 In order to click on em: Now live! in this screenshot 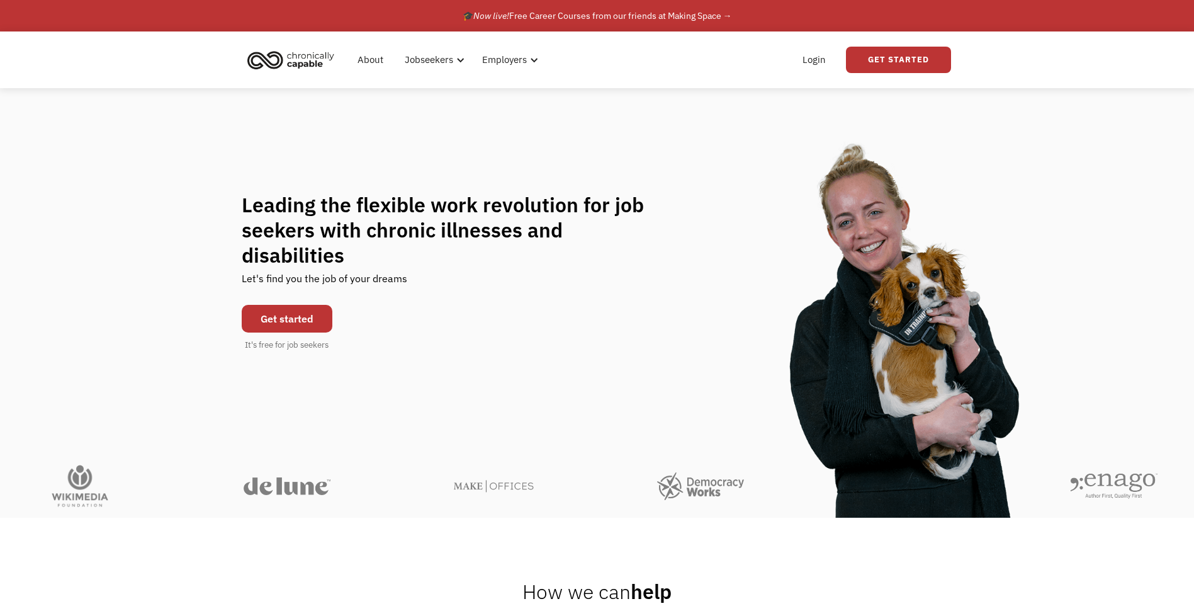, I will do `click(491, 16)`.